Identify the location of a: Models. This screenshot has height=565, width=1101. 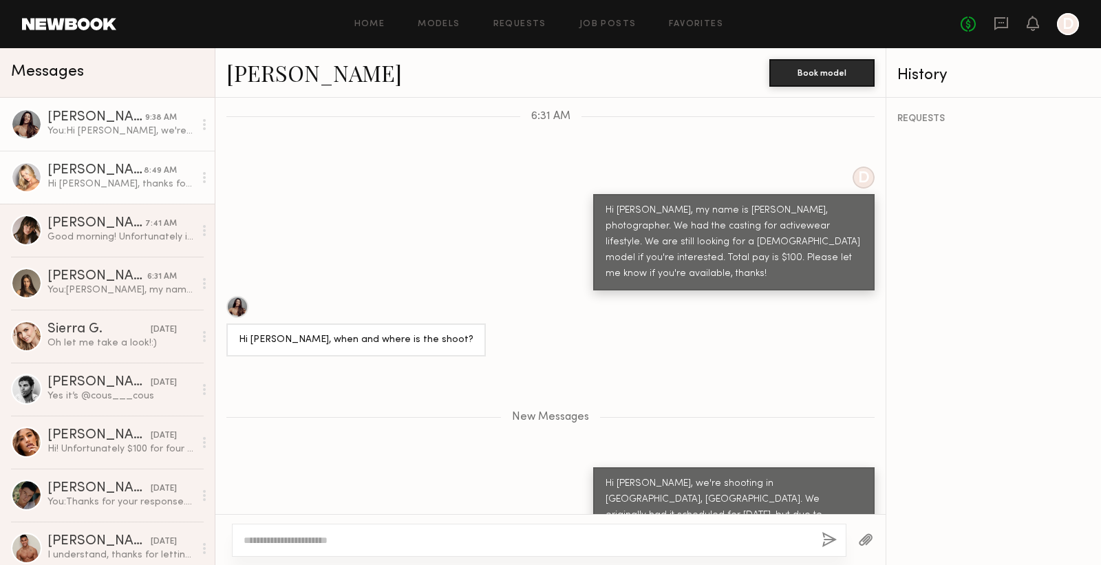
(438, 24).